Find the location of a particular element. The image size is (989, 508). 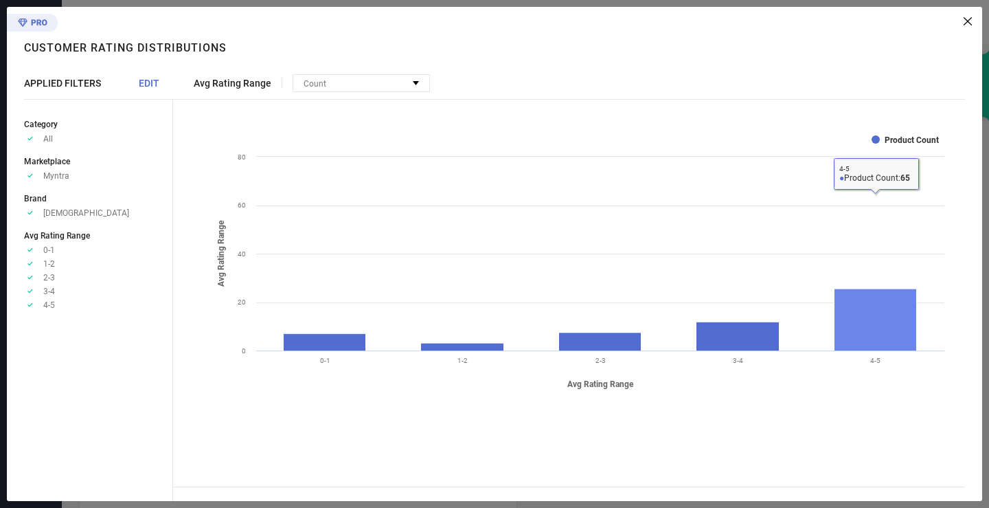

text: 1-2 is located at coordinates (462, 360).